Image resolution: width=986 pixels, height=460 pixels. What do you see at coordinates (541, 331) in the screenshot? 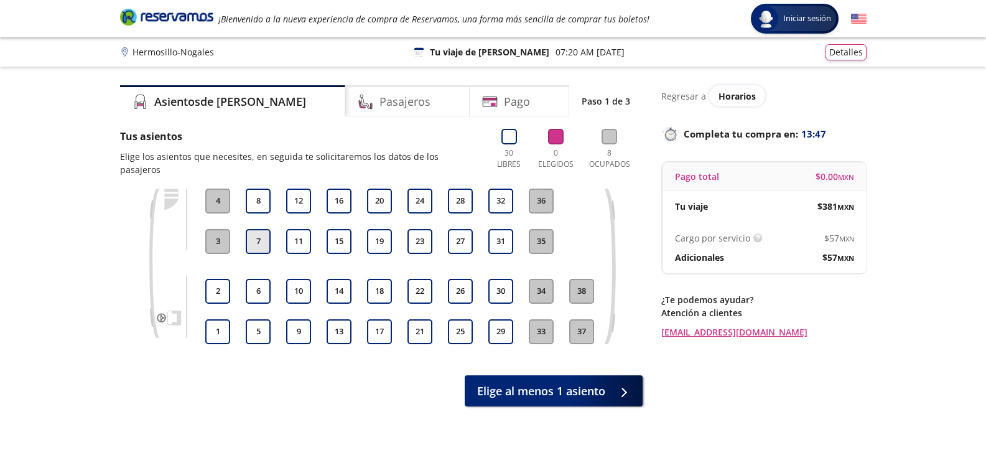
I see `button: 33` at bounding box center [541, 331].